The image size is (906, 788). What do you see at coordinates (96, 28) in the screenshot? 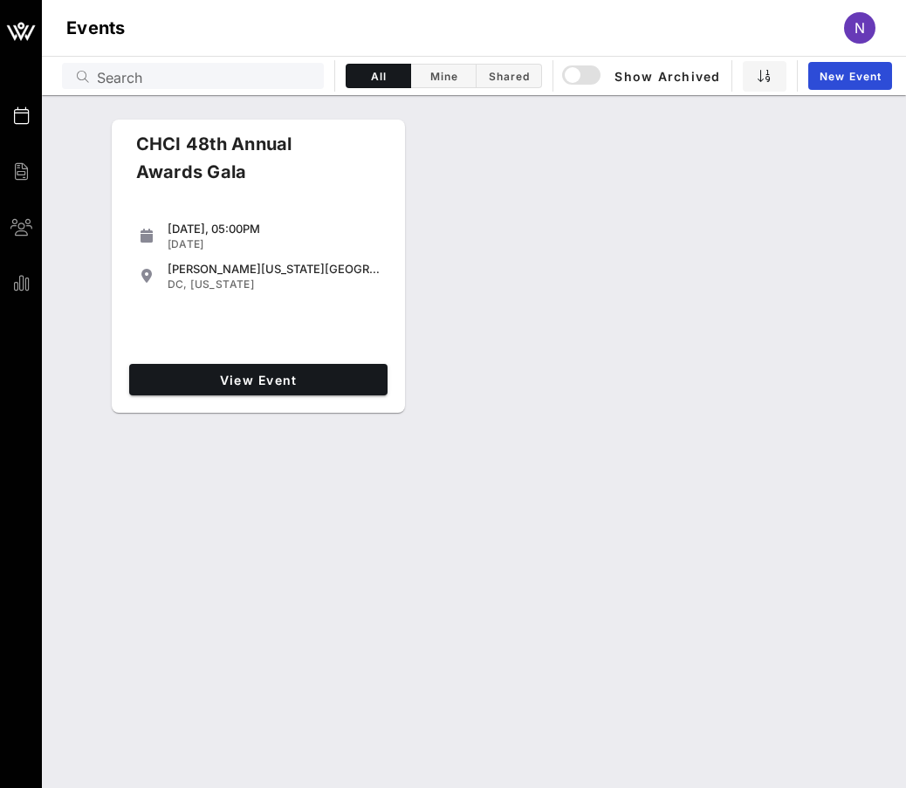
I see `h1: Events` at bounding box center [96, 28].